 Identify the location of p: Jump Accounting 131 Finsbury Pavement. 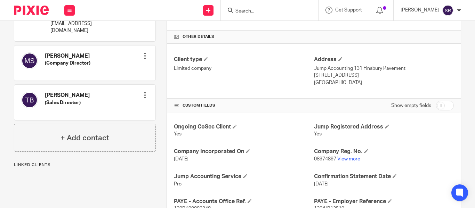
(384, 68).